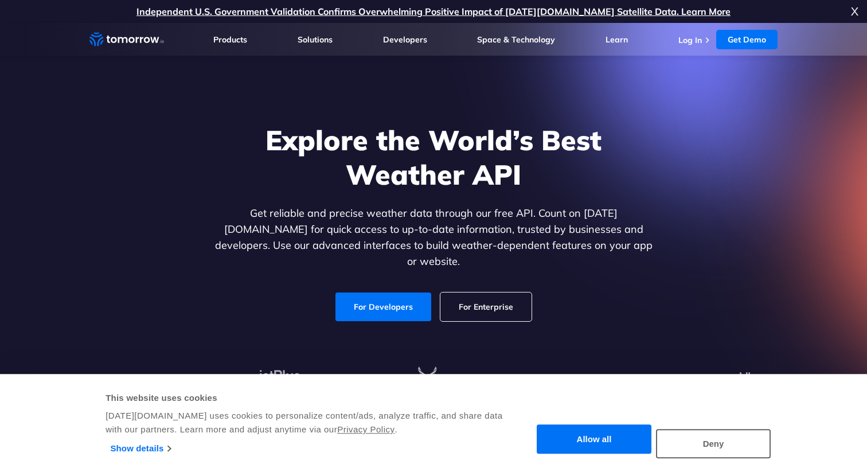 The height and width of the screenshot is (472, 867). What do you see at coordinates (617, 40) in the screenshot?
I see `a: Learn` at bounding box center [617, 40].